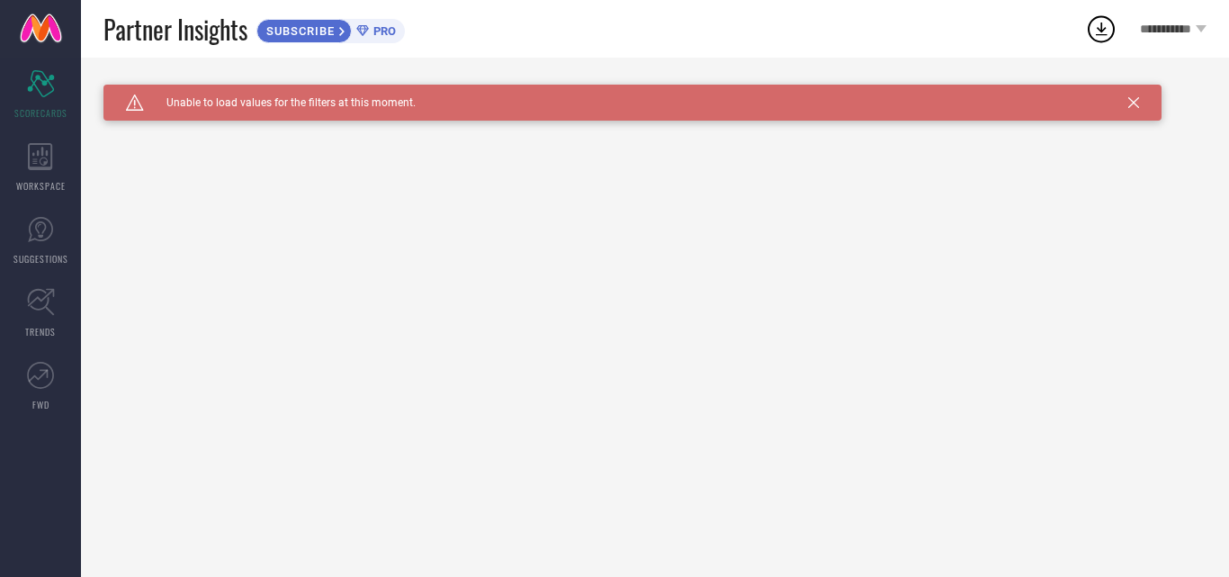  Describe the element at coordinates (40, 331) in the screenshot. I see `span: TRENDS` at that location.